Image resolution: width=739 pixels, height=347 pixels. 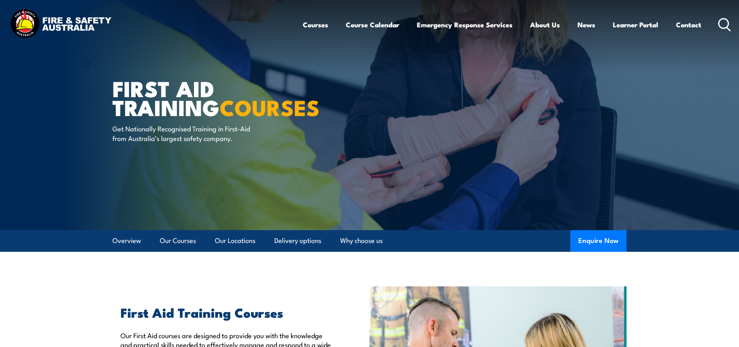 I want to click on a: Delivery options, so click(x=298, y=241).